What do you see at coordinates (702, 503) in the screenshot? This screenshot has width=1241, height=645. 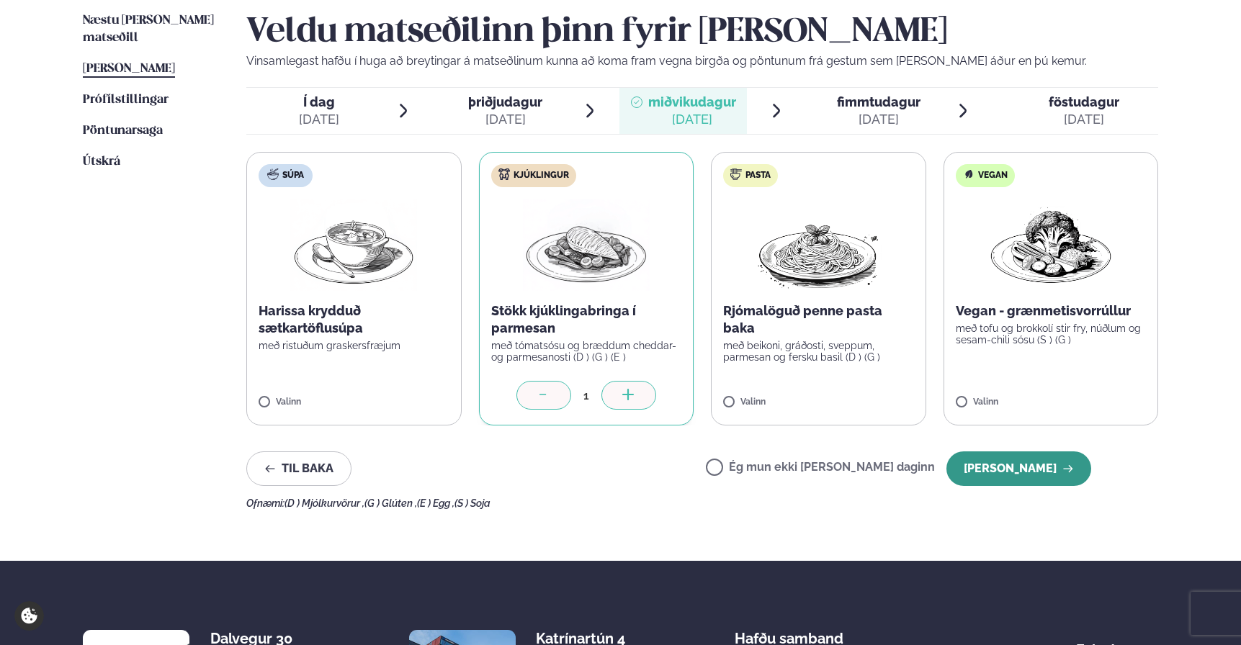 I see `div: Ofnæmi:` at bounding box center [702, 503].